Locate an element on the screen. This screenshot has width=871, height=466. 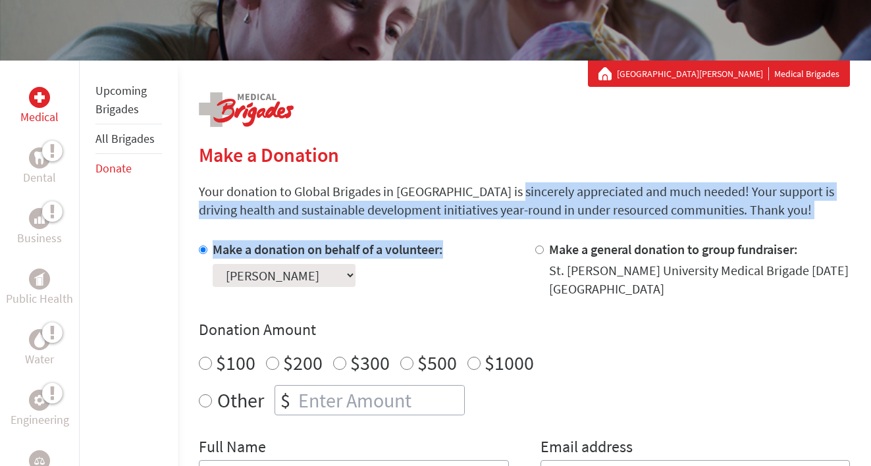
a: EngineeringEngineering is located at coordinates (40, 410).